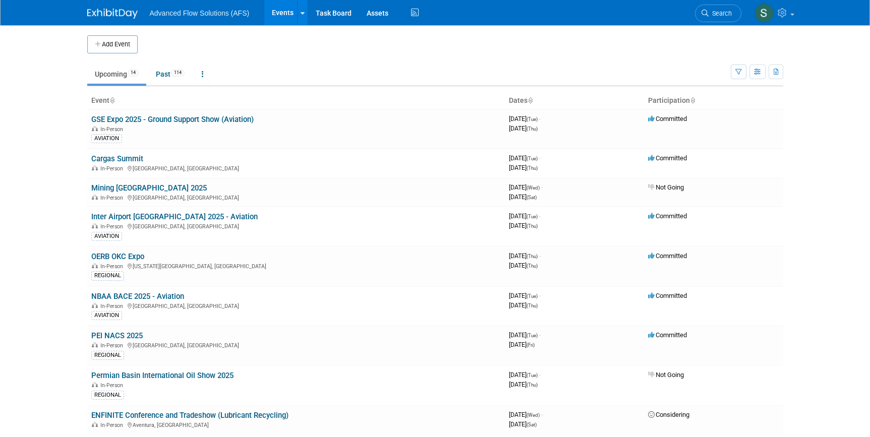 This screenshot has height=437, width=870. What do you see at coordinates (173, 120) in the screenshot?
I see `a: GSE Expo 2025 - Ground Support Show (Aviation)` at bounding box center [173, 120].